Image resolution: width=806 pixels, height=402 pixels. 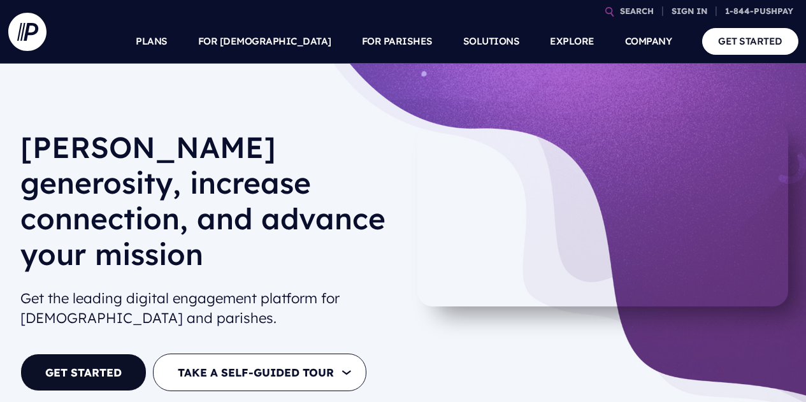 What do you see at coordinates (649, 41) in the screenshot?
I see `a: COMPANY` at bounding box center [649, 41].